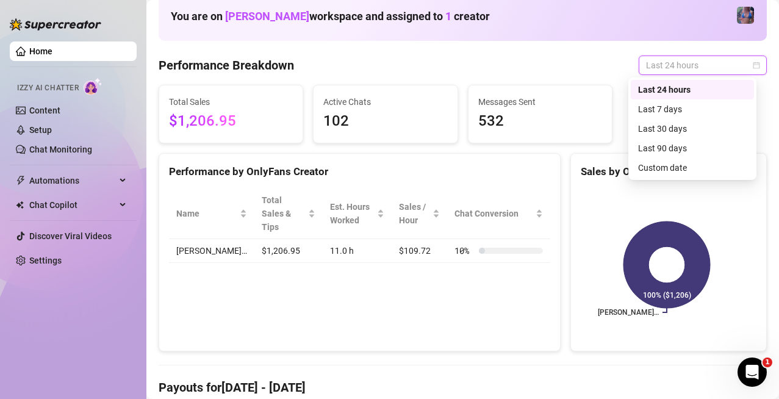 Image resolution: width=779 pixels, height=399 pixels. I want to click on div: Sales by OnlyFans Creator, so click(669, 171).